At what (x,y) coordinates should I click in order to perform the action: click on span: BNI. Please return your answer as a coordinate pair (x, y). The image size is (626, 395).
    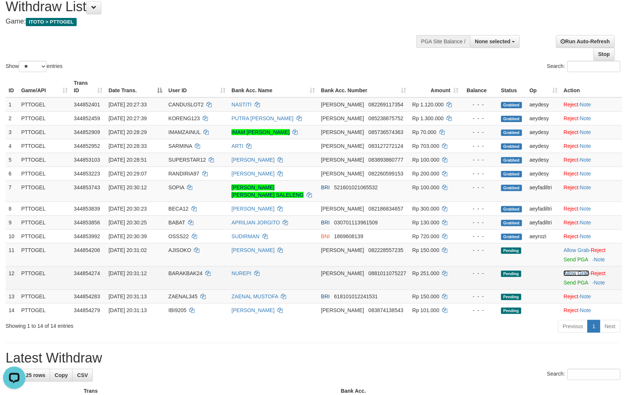
    Looking at the image, I should click on (325, 237).